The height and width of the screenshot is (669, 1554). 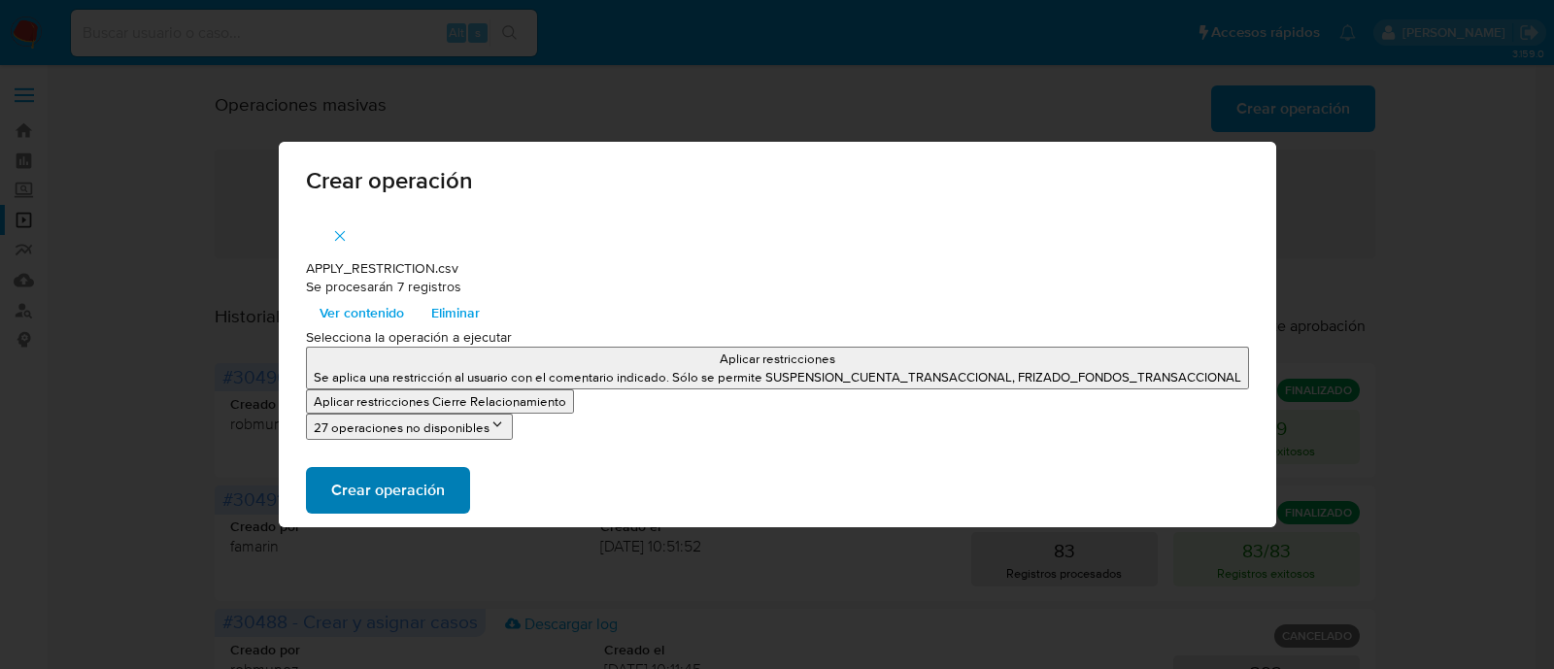 What do you see at coordinates (361, 313) in the screenshot?
I see `span: Ver contenido` at bounding box center [361, 313].